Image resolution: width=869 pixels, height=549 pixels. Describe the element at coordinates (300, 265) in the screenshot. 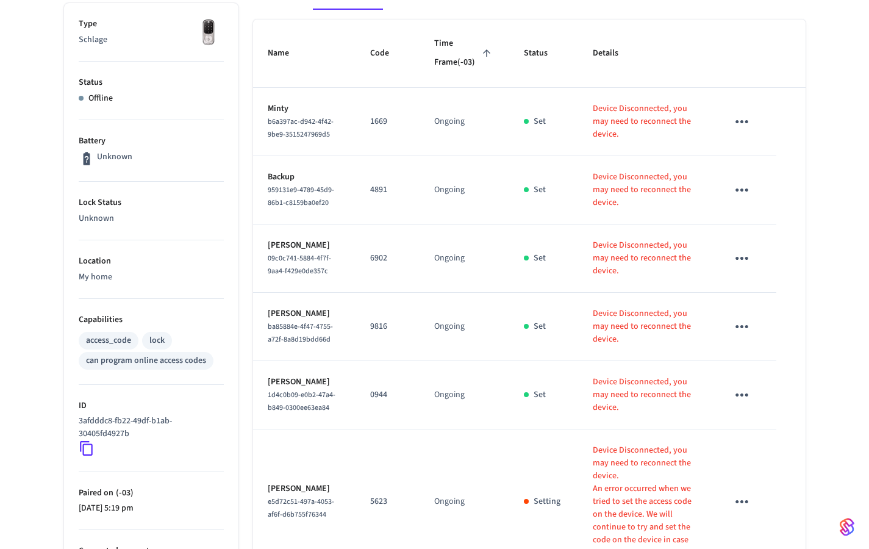

I see `span: 09c0c741-5884-4f7f-9aa4-f429e0de357c` at that location.